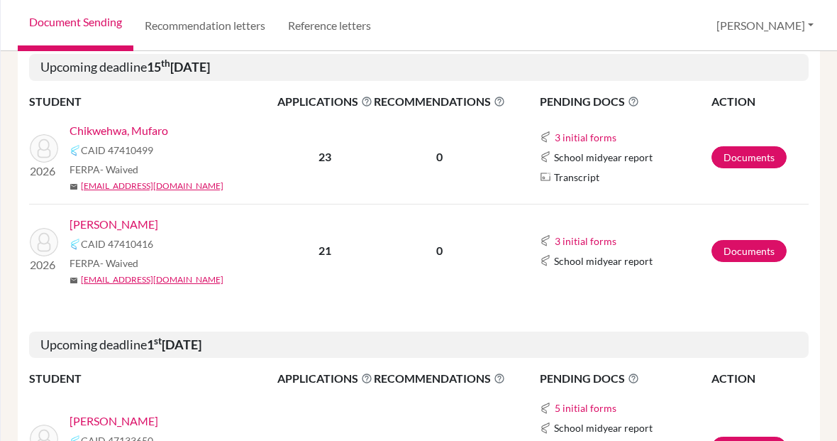 This screenshot has height=441, width=837. What do you see at coordinates (577, 177) in the screenshot?
I see `span: Transcript` at bounding box center [577, 177].